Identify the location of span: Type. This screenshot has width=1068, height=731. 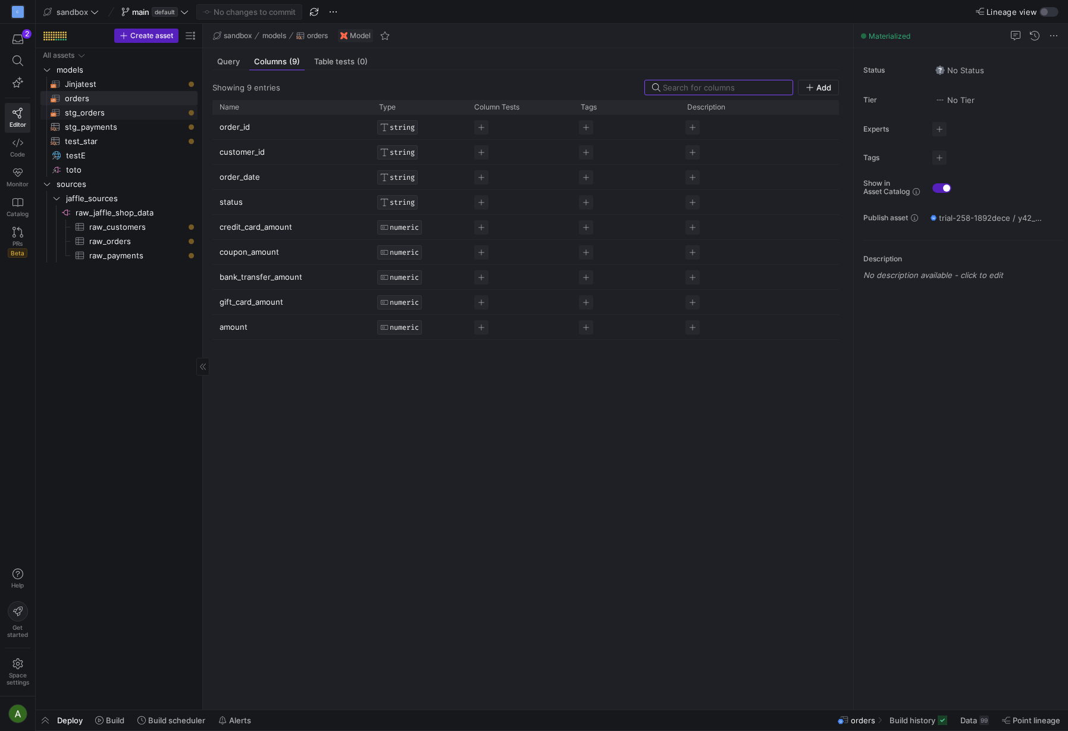
(387, 107).